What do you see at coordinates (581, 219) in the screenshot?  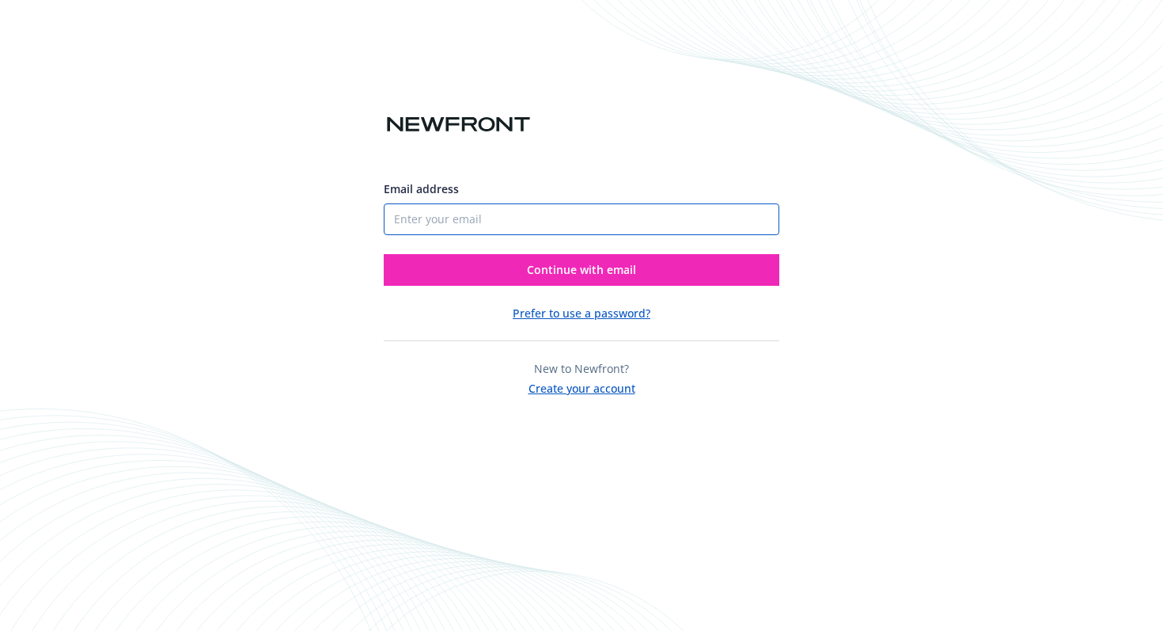 I see `input: Enter your email` at bounding box center [581, 219].